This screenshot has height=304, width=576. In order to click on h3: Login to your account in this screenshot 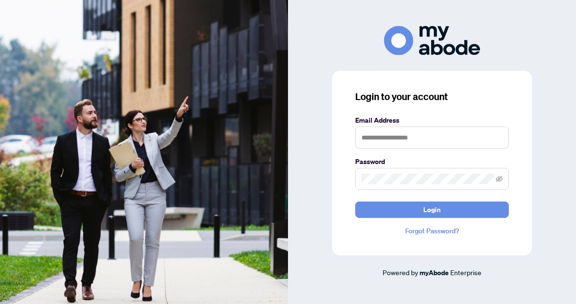, I will do `click(432, 97)`.